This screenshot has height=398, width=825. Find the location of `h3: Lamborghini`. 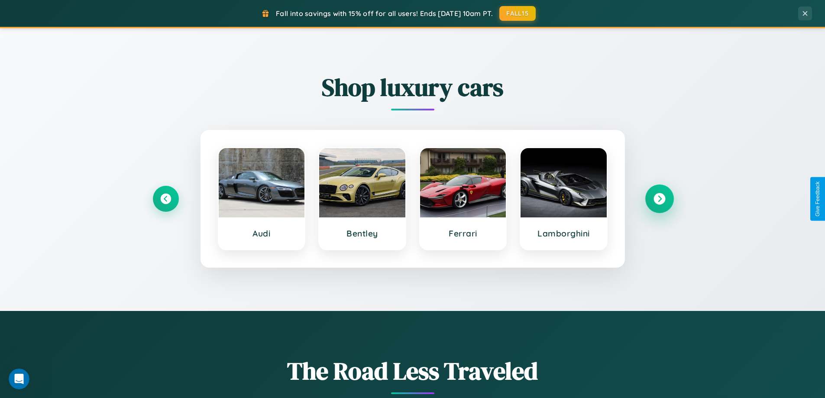

h3: Lamborghini is located at coordinates (564, 233).